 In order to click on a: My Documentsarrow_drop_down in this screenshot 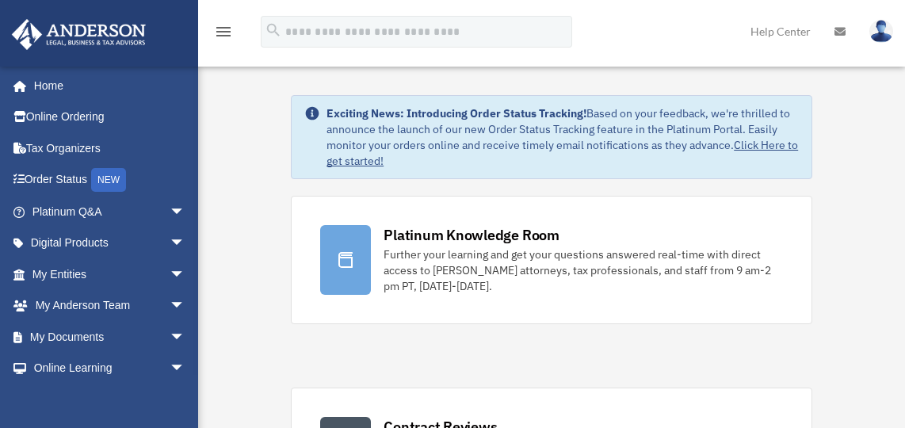, I will do `click(110, 337)`.